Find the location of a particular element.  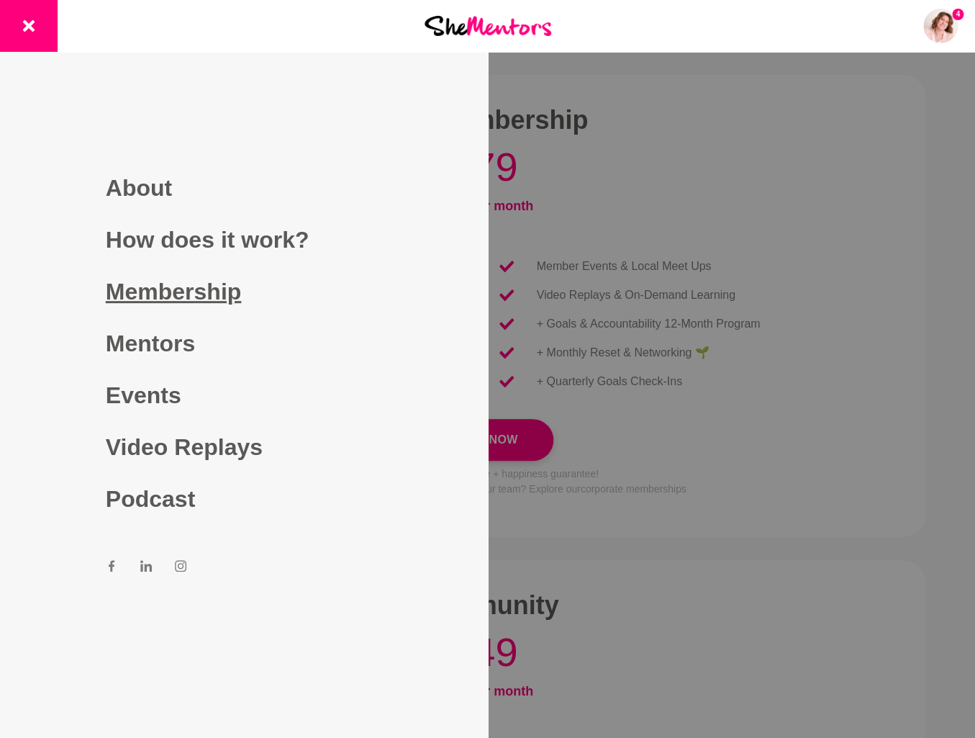

img: Amanda Greenman is located at coordinates (941, 26).